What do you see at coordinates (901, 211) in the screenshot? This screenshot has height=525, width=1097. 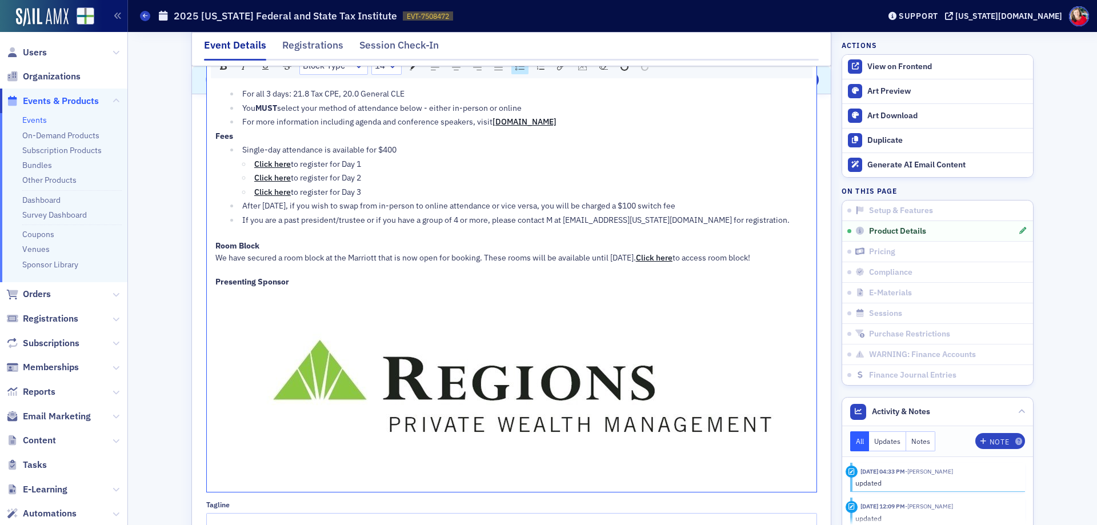 I see `span: Setup & Features` at bounding box center [901, 211].